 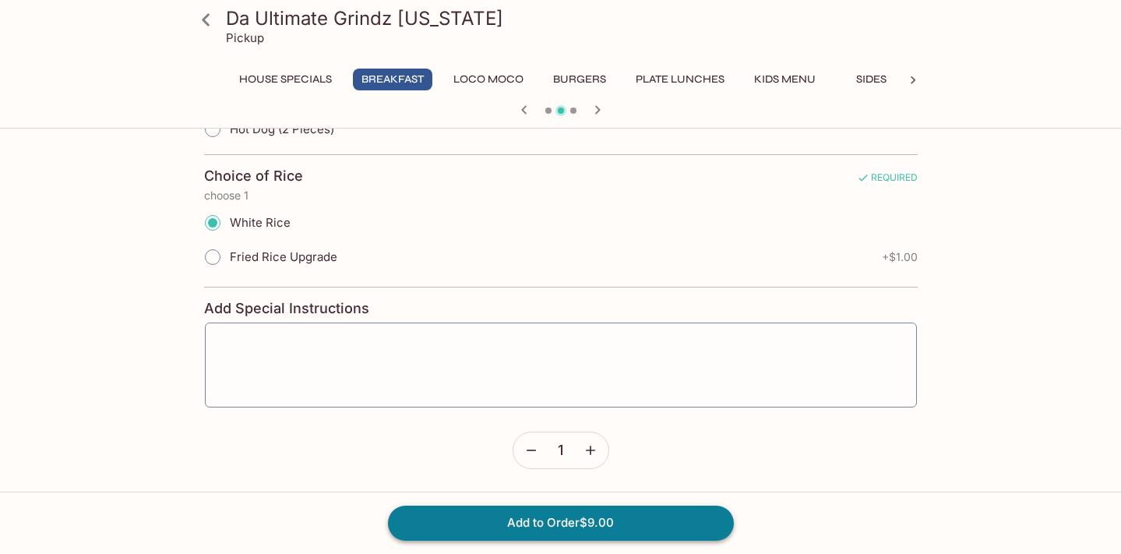 I want to click on button: Burgers, so click(x=579, y=79).